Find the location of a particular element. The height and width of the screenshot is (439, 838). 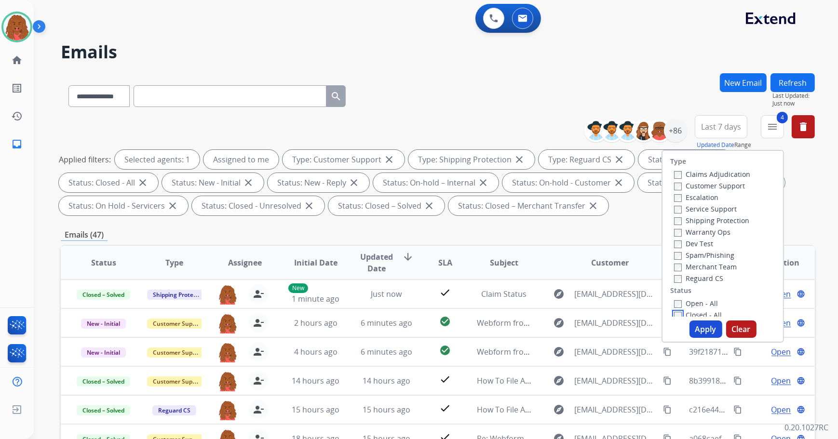

div: +86 is located at coordinates (675, 131).